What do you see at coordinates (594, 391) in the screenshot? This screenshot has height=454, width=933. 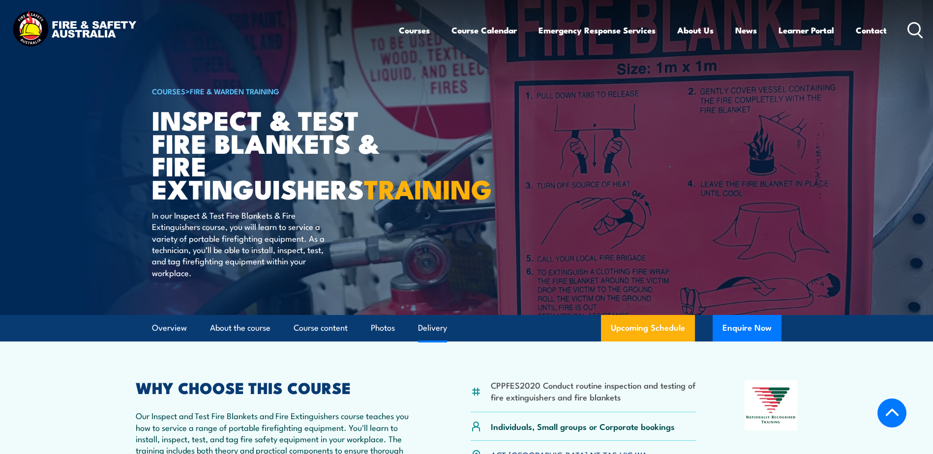 I see `li: CPPFES2020 Conduct routine inspection and testing of fire extinguishers and fire blankets` at bounding box center [594, 391].